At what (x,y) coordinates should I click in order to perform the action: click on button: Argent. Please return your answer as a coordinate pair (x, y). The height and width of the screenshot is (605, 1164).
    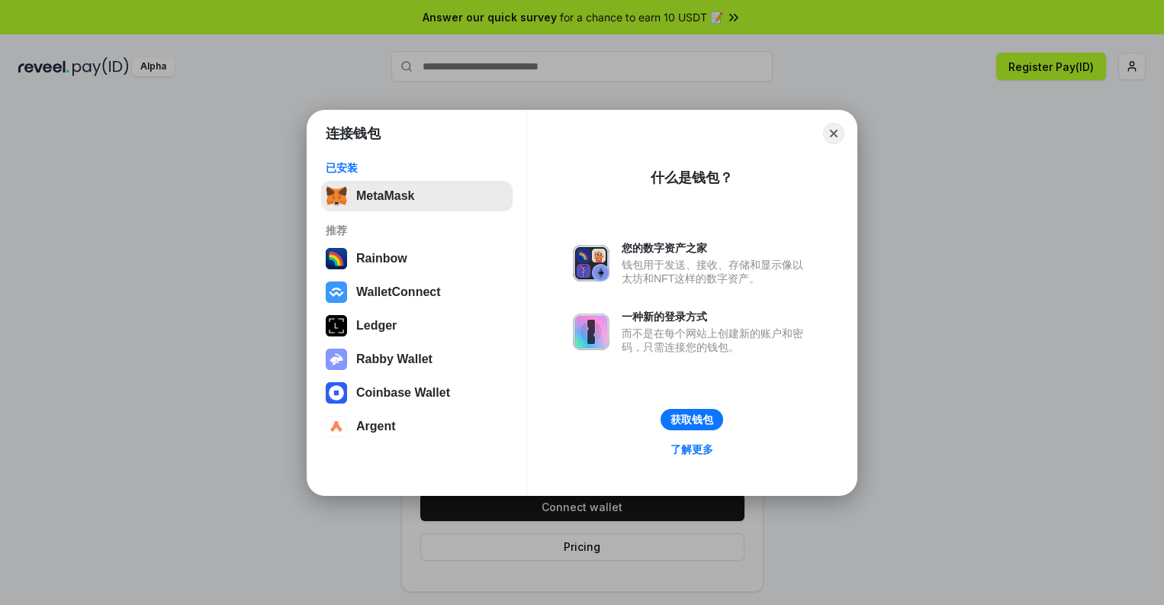
    Looking at the image, I should click on (417, 427).